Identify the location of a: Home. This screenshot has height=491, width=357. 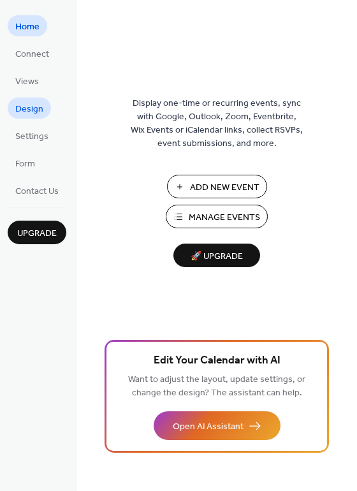
(27, 25).